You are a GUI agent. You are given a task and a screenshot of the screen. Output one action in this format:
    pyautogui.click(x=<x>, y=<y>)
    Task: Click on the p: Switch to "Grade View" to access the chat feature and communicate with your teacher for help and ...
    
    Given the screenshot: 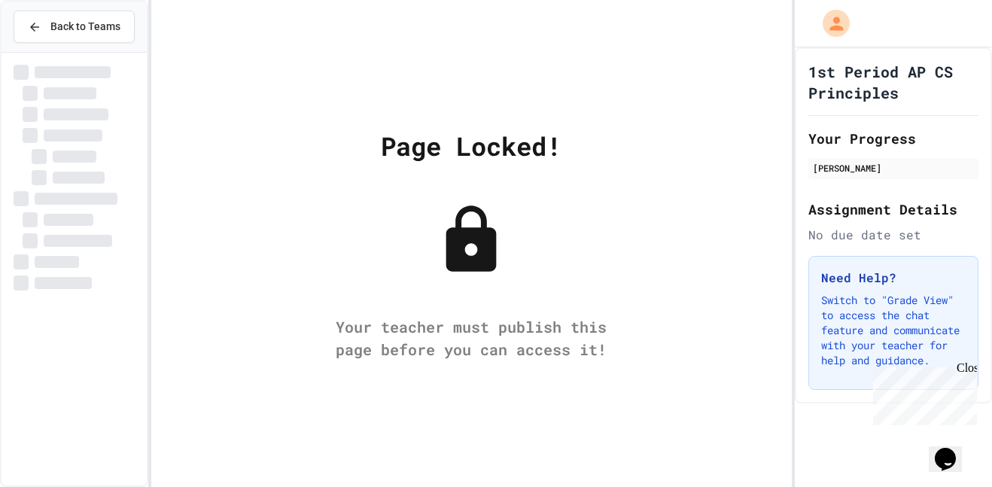 What is the action you would take?
    pyautogui.click(x=893, y=330)
    